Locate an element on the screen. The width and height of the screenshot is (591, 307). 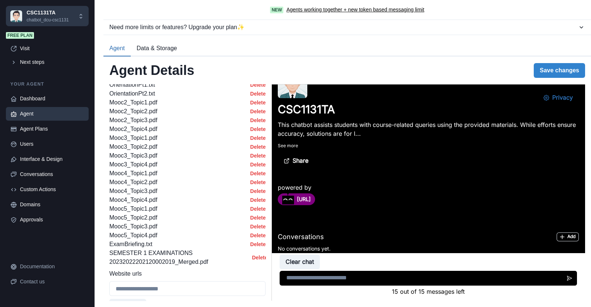
p: Mooc3_Topic4.pdf is located at coordinates (133, 165).